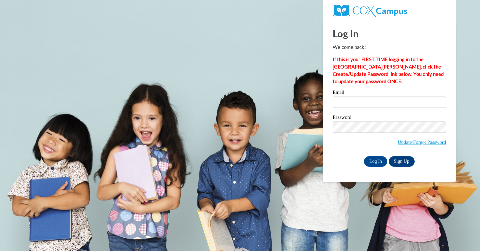  I want to click on p: Welcome back!, so click(389, 47).